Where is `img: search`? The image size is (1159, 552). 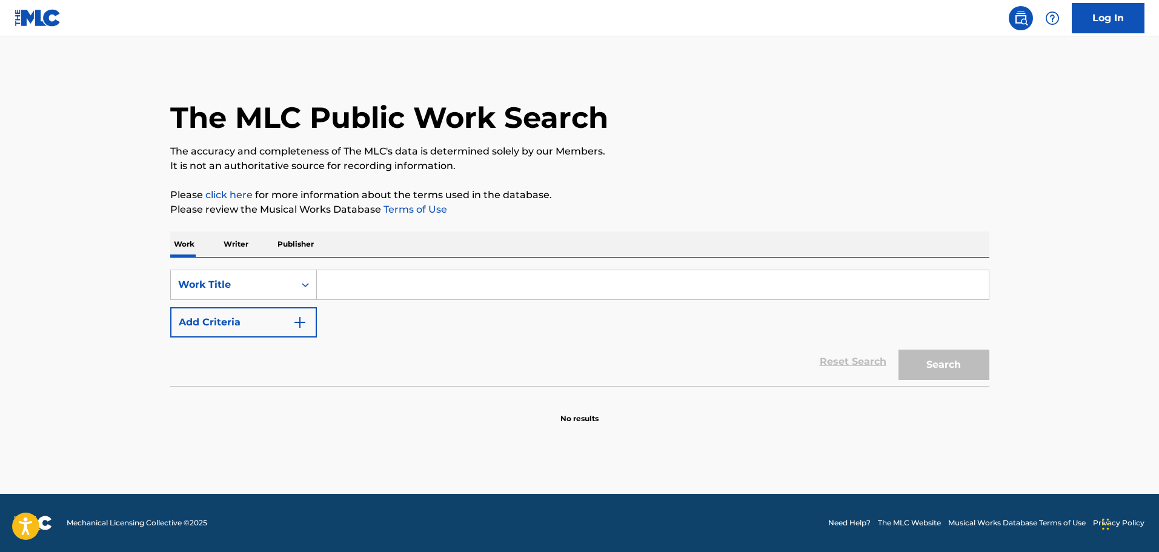
img: search is located at coordinates (1021, 18).